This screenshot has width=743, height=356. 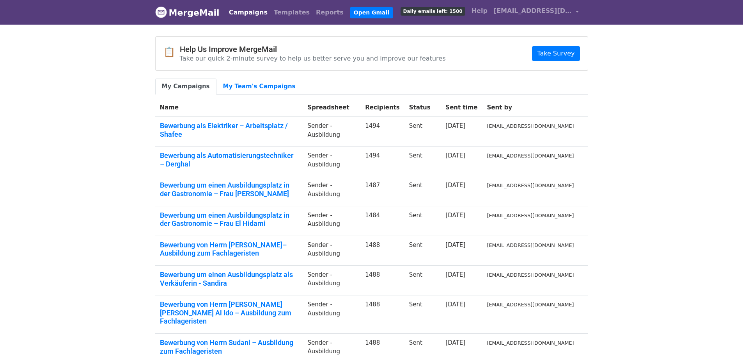 What do you see at coordinates (382, 221) in the screenshot?
I see `td: 1484` at bounding box center [382, 221].